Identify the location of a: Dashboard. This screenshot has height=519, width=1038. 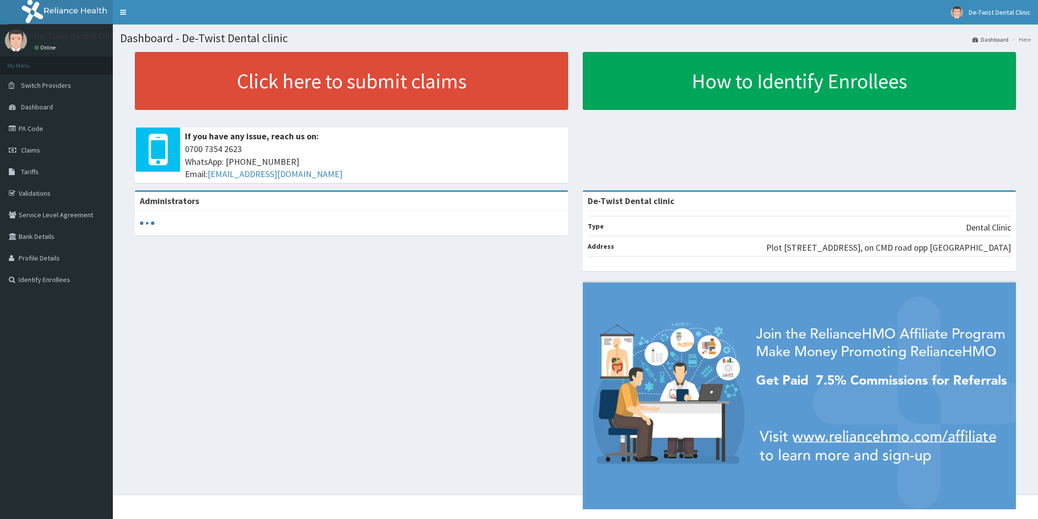
(990, 39).